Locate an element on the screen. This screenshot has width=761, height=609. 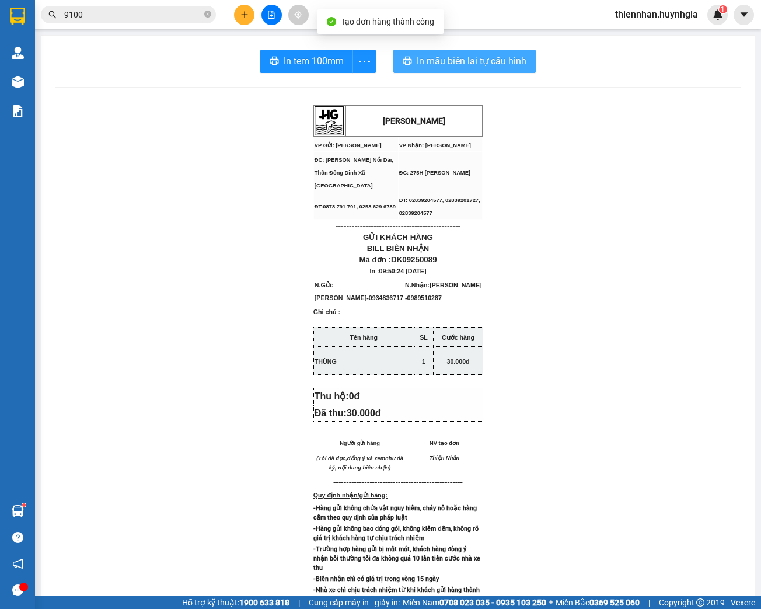
button: plus is located at coordinates (244, 15).